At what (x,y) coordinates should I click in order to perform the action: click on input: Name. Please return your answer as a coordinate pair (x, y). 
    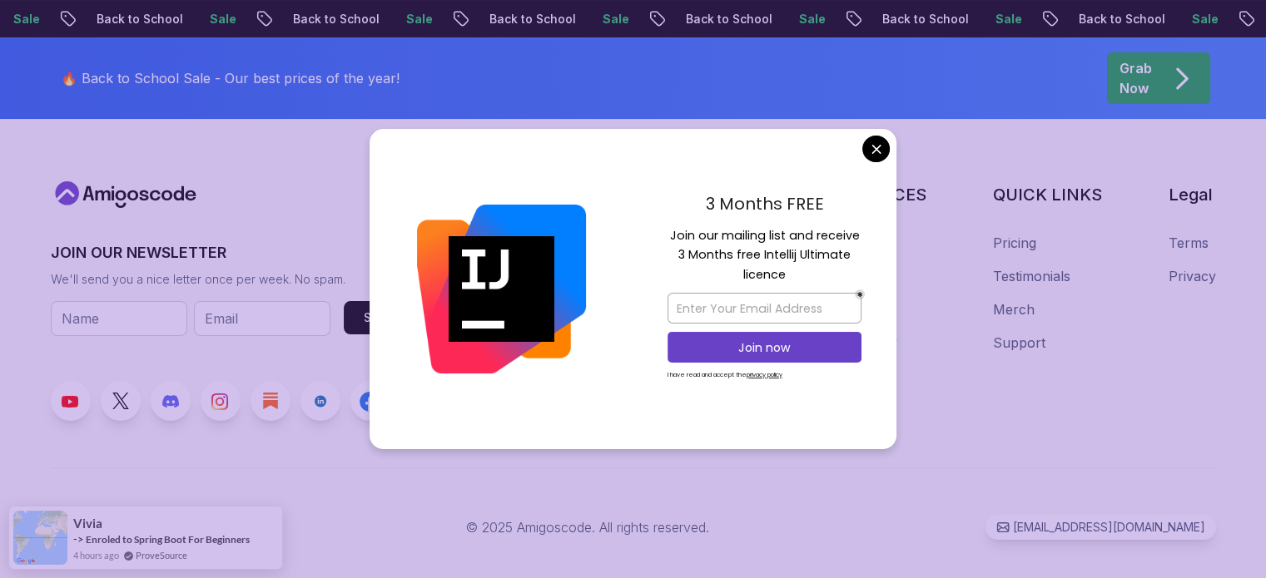
    Looking at the image, I should click on (119, 319).